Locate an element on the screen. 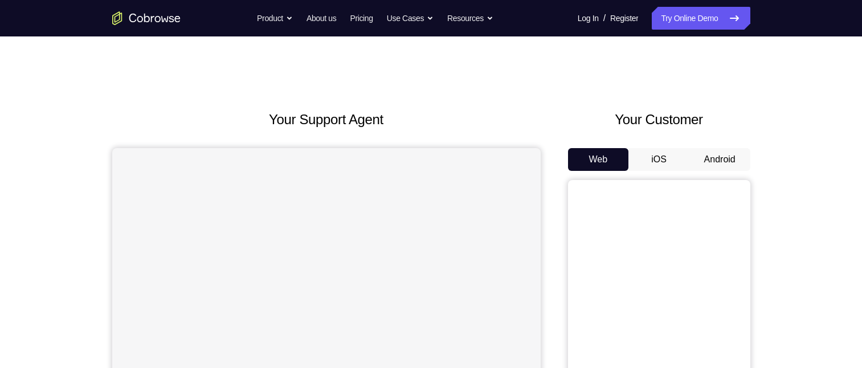 Image resolution: width=862 pixels, height=368 pixels. a: Try Online Demo is located at coordinates (701, 18).